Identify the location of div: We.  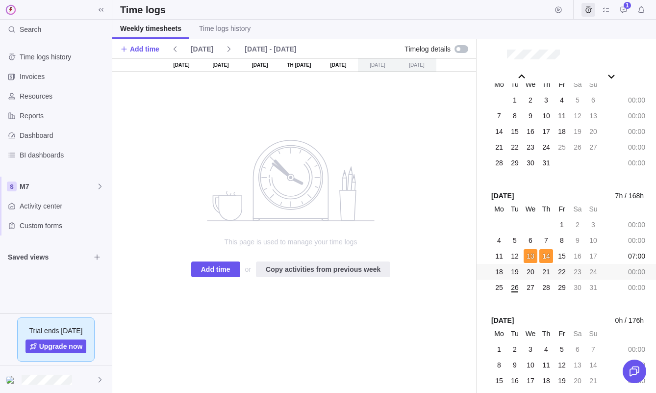
(531, 334).